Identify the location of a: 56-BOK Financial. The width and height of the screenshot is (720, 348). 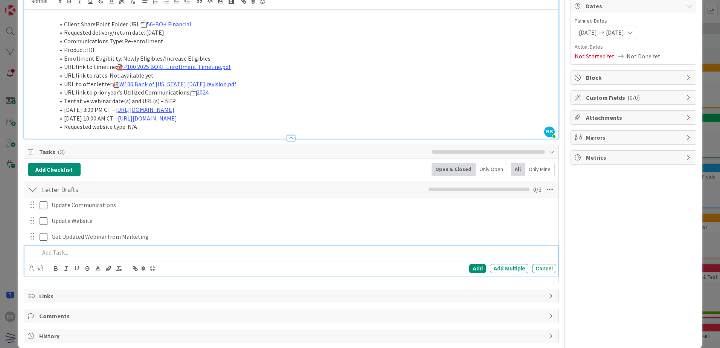
(169, 24).